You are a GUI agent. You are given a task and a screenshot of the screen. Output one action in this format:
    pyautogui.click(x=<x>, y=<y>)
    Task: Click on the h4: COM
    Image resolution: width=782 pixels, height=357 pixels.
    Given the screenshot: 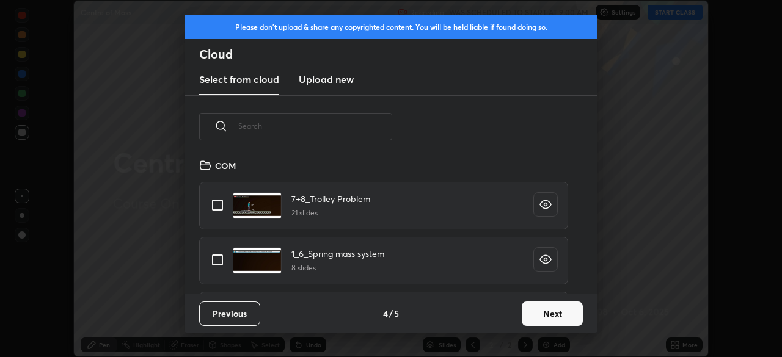 What is the action you would take?
    pyautogui.click(x=225, y=165)
    